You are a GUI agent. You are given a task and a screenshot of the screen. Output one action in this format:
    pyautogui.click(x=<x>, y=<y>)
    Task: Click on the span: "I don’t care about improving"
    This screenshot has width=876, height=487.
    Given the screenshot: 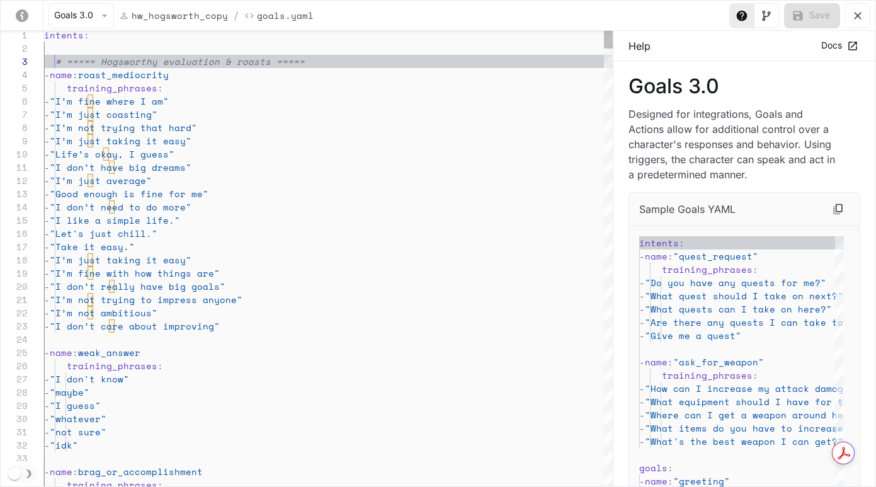 What is the action you would take?
    pyautogui.click(x=135, y=326)
    